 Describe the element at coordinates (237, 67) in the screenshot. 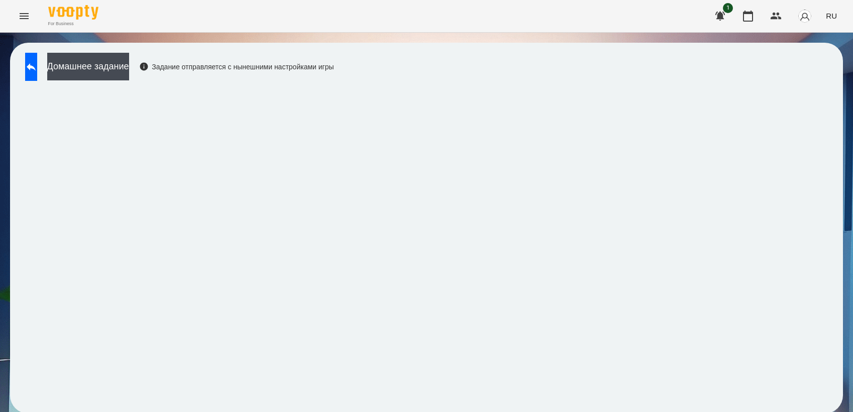

I see `div: Задание отправляется с нынешними настройками игры` at that location.